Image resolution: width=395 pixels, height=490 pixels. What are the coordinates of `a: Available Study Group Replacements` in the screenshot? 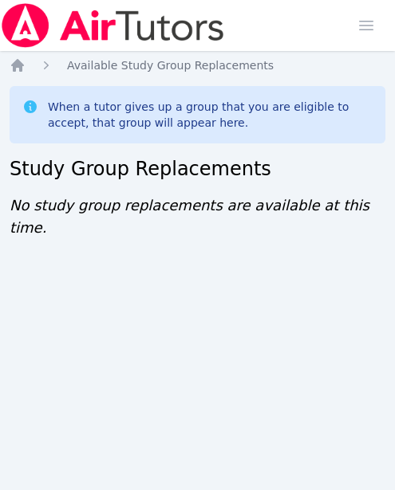 It's located at (170, 65).